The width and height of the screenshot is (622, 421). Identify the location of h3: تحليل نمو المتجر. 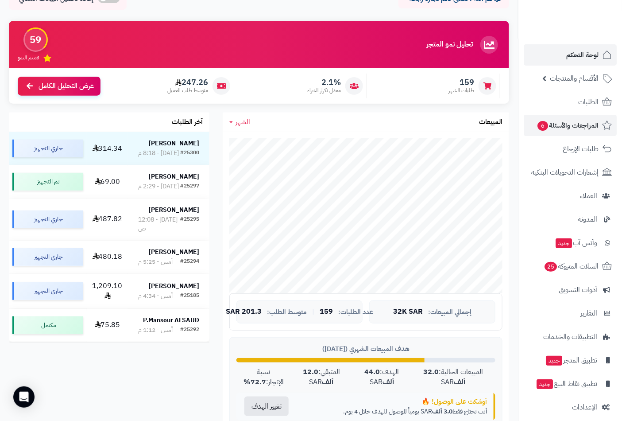
(449, 45).